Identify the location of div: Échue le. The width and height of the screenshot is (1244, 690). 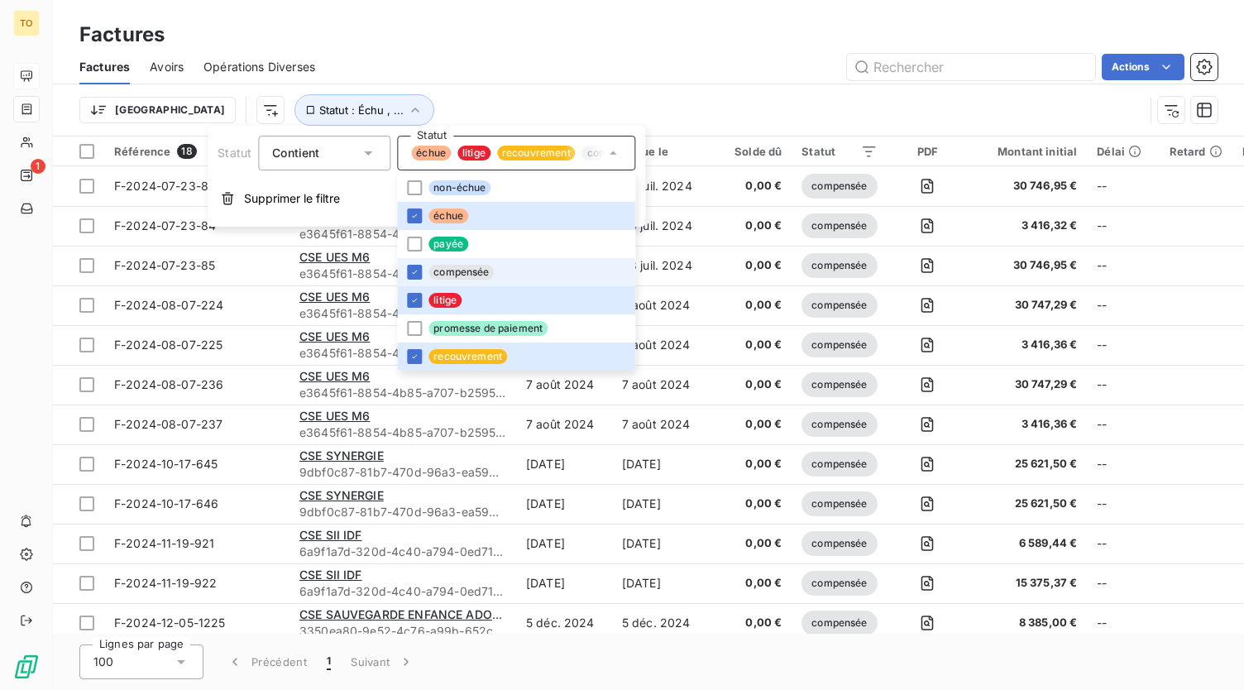
(660, 151).